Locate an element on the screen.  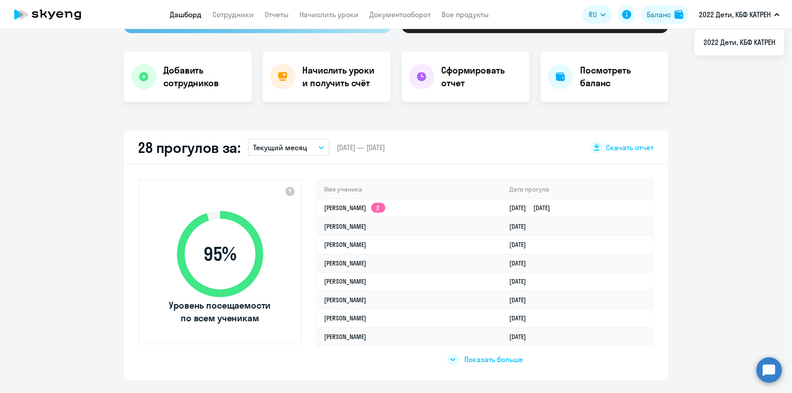
h4: Начислить уроки и получить счёт is located at coordinates (342, 77).